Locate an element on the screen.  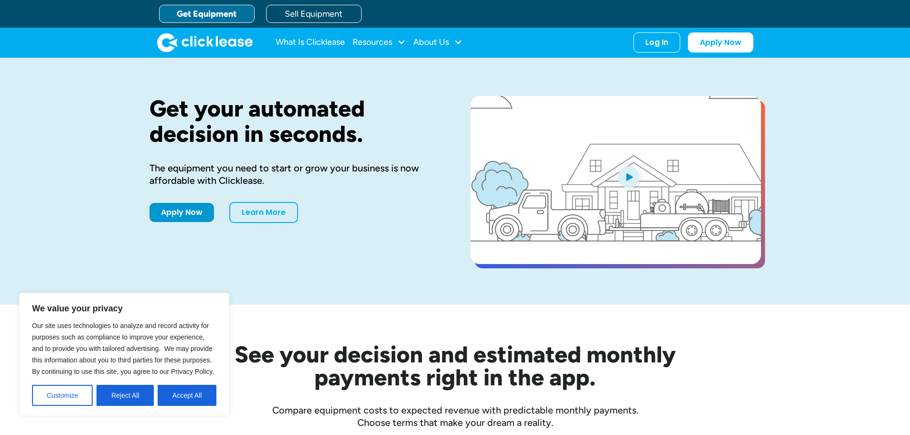
img: Clicklease logo is located at coordinates (205, 43).